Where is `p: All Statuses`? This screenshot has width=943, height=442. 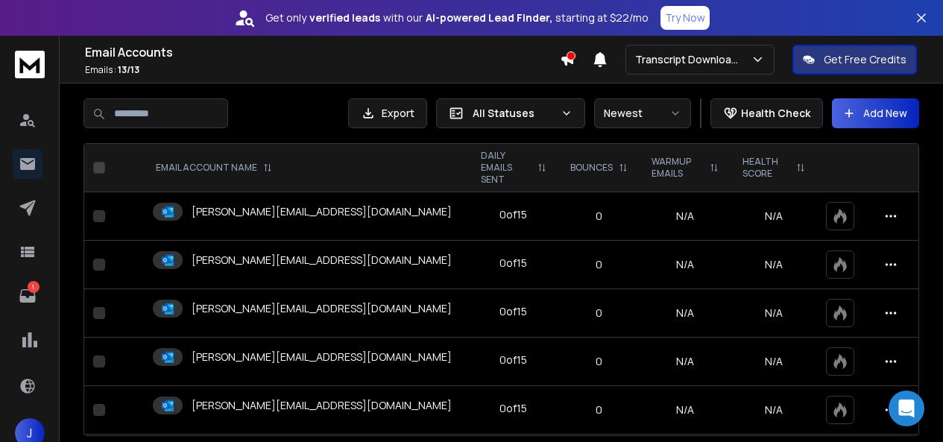 p: All Statuses is located at coordinates (514, 113).